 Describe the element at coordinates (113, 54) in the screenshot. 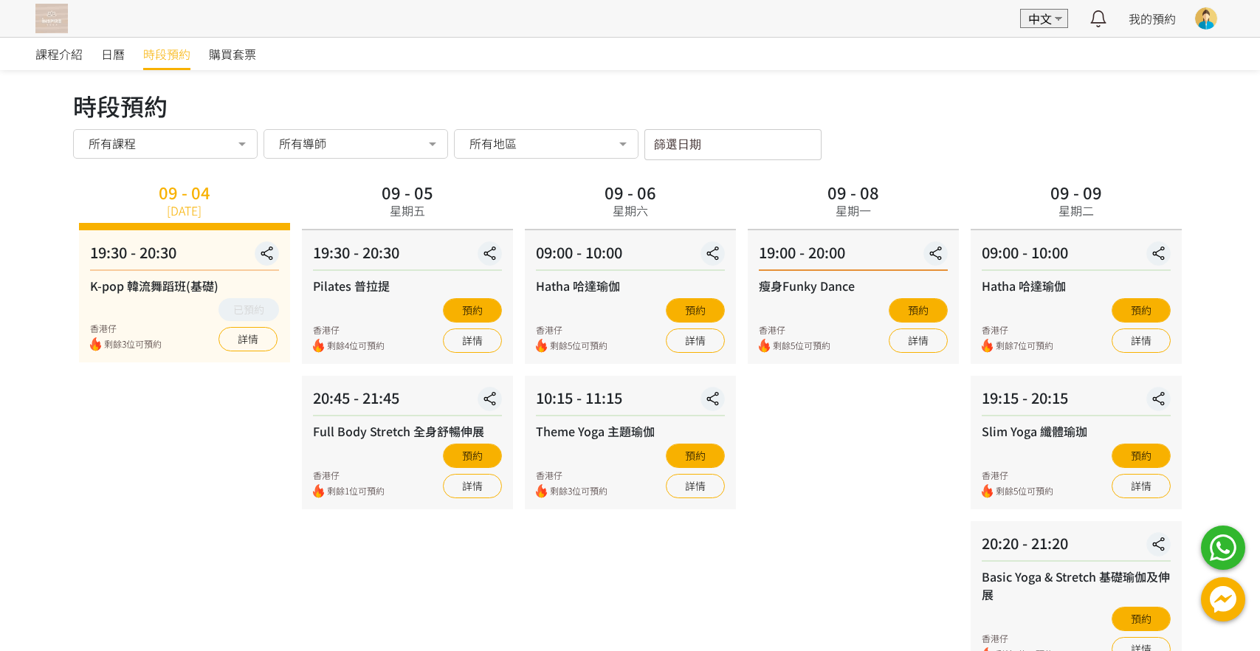

I see `span: 日曆` at that location.